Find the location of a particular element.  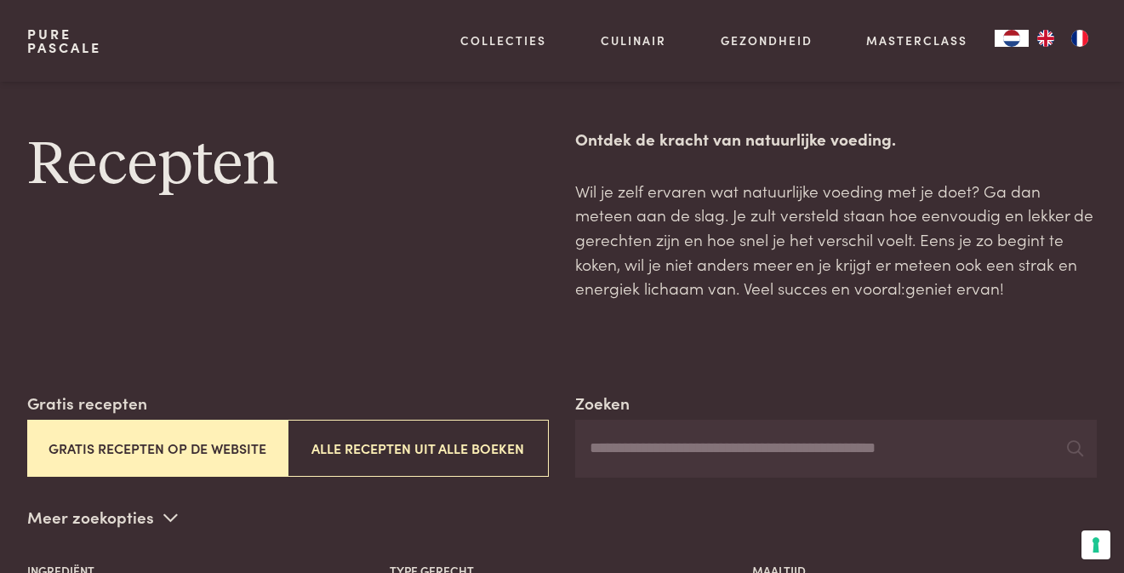

ul: Language list is located at coordinates (1063, 38).